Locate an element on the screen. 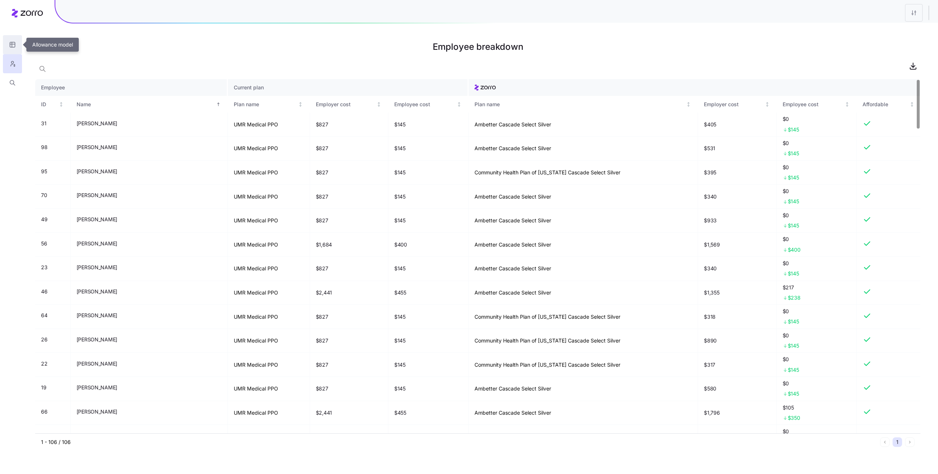 Image resolution: width=938 pixels, height=474 pixels. span: $1,349 is located at coordinates (712, 437).